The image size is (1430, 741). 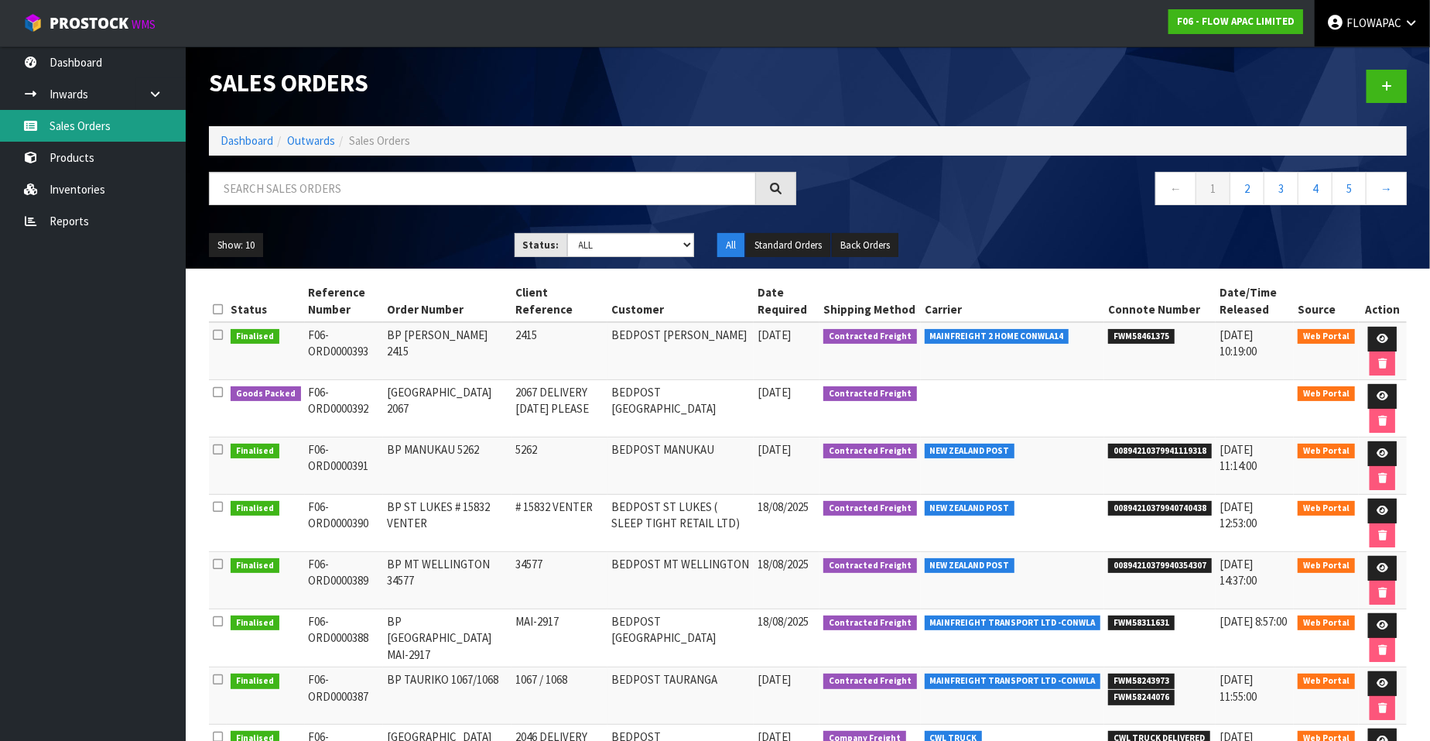 What do you see at coordinates (1374, 22) in the screenshot?
I see `span: FLOWAPAC` at bounding box center [1374, 22].